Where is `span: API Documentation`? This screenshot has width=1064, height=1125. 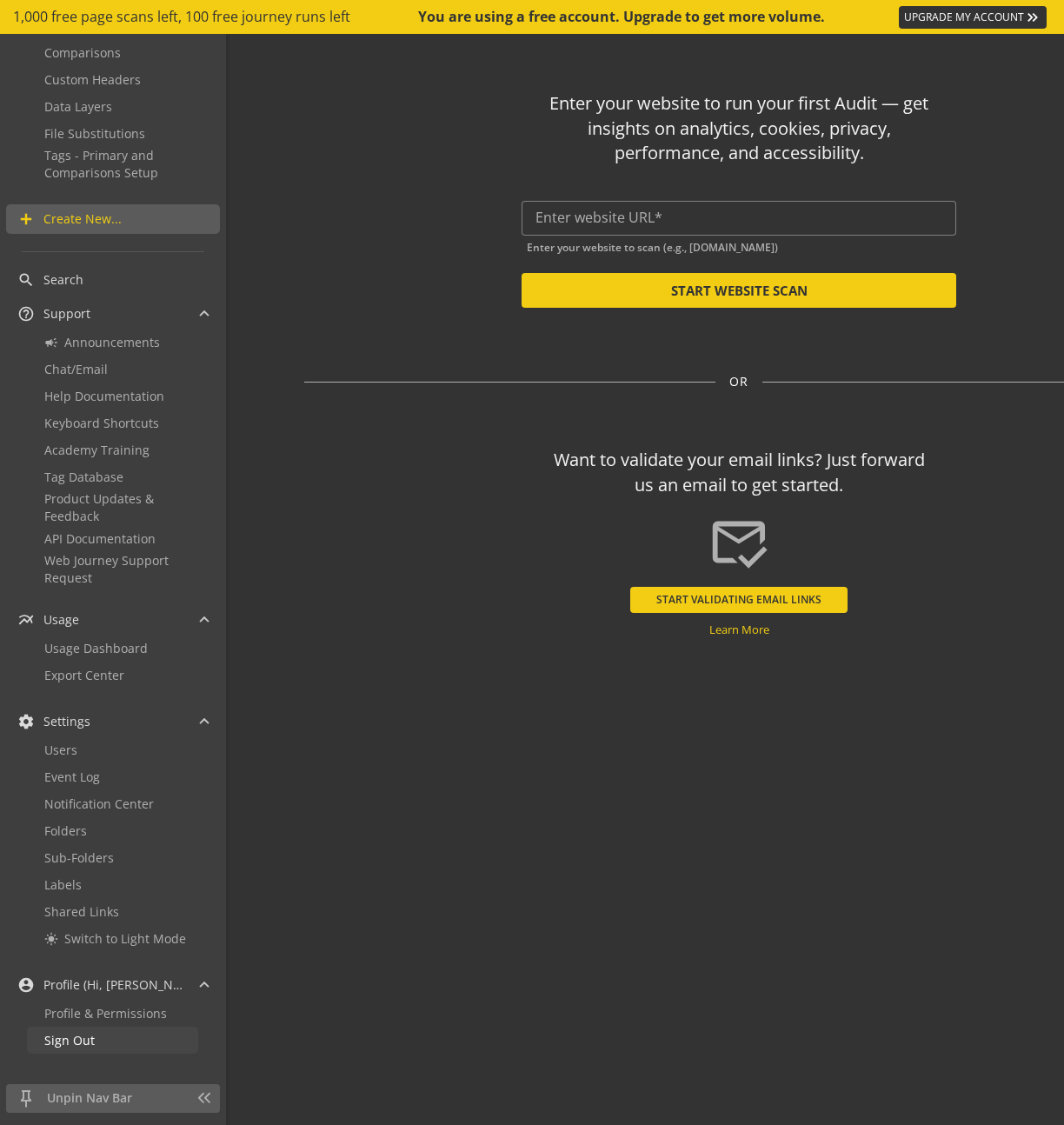
span: API Documentation is located at coordinates (100, 538).